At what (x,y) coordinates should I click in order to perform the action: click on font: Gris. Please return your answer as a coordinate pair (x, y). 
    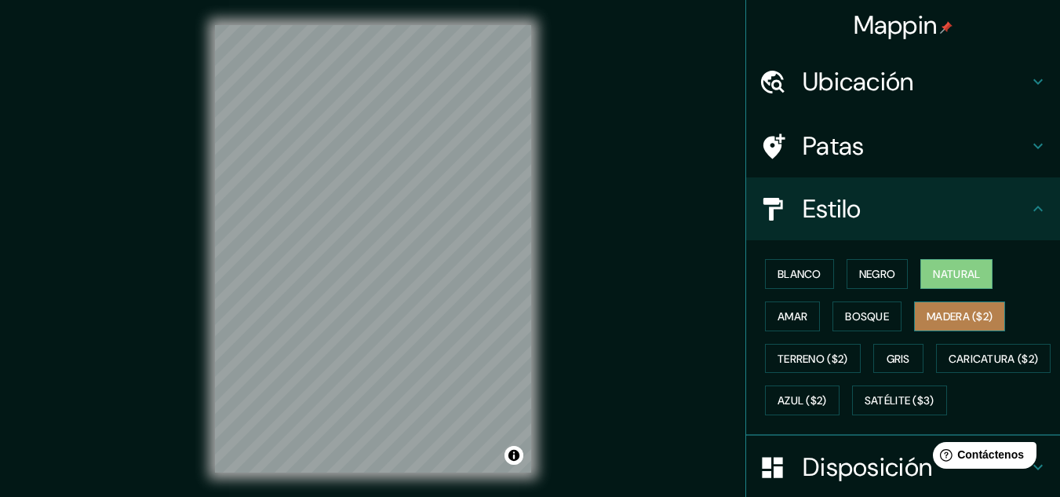
    Looking at the image, I should click on (898, 359).